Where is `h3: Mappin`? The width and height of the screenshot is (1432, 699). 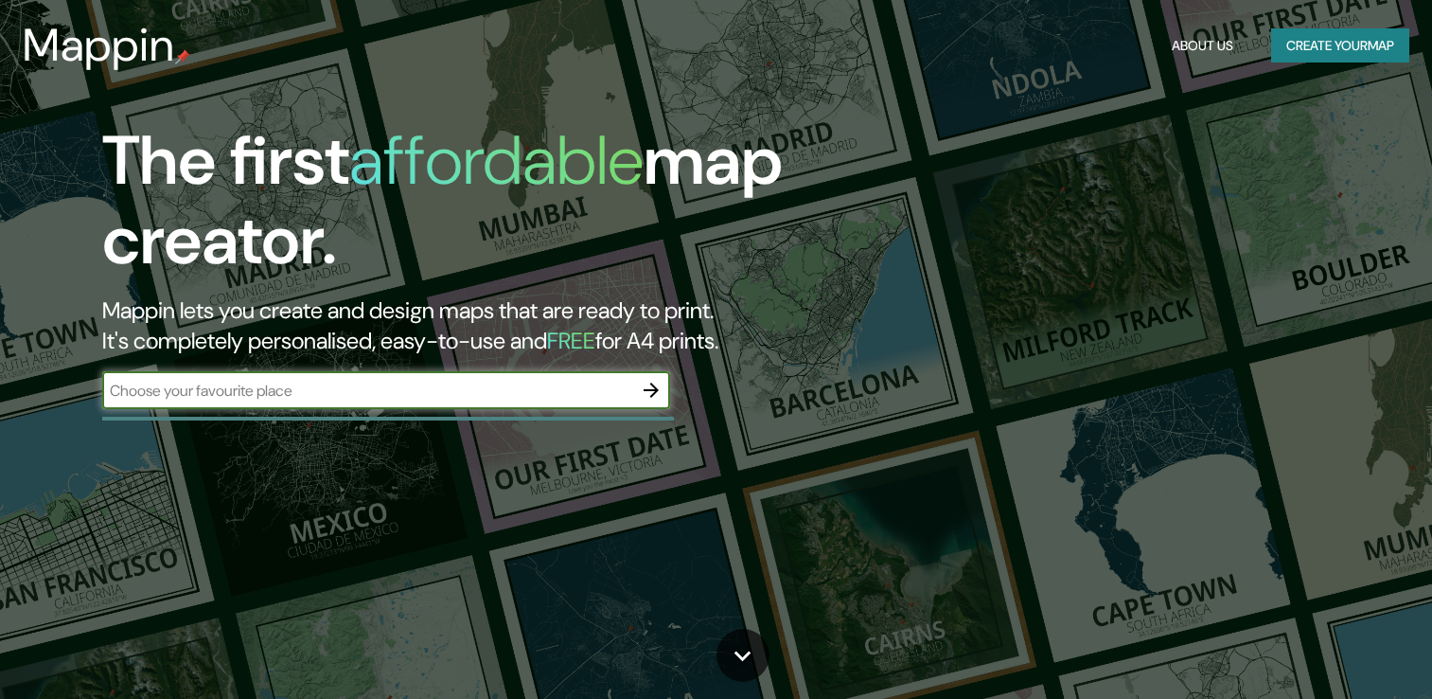 h3: Mappin is located at coordinates (98, 45).